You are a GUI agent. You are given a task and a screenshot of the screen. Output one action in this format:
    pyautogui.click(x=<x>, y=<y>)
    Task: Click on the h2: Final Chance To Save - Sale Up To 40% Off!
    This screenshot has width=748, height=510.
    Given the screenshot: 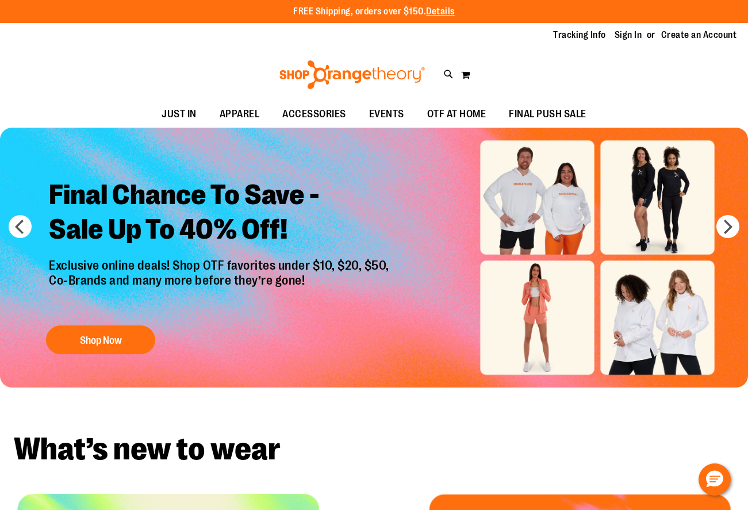 What is the action you would take?
    pyautogui.click(x=220, y=213)
    